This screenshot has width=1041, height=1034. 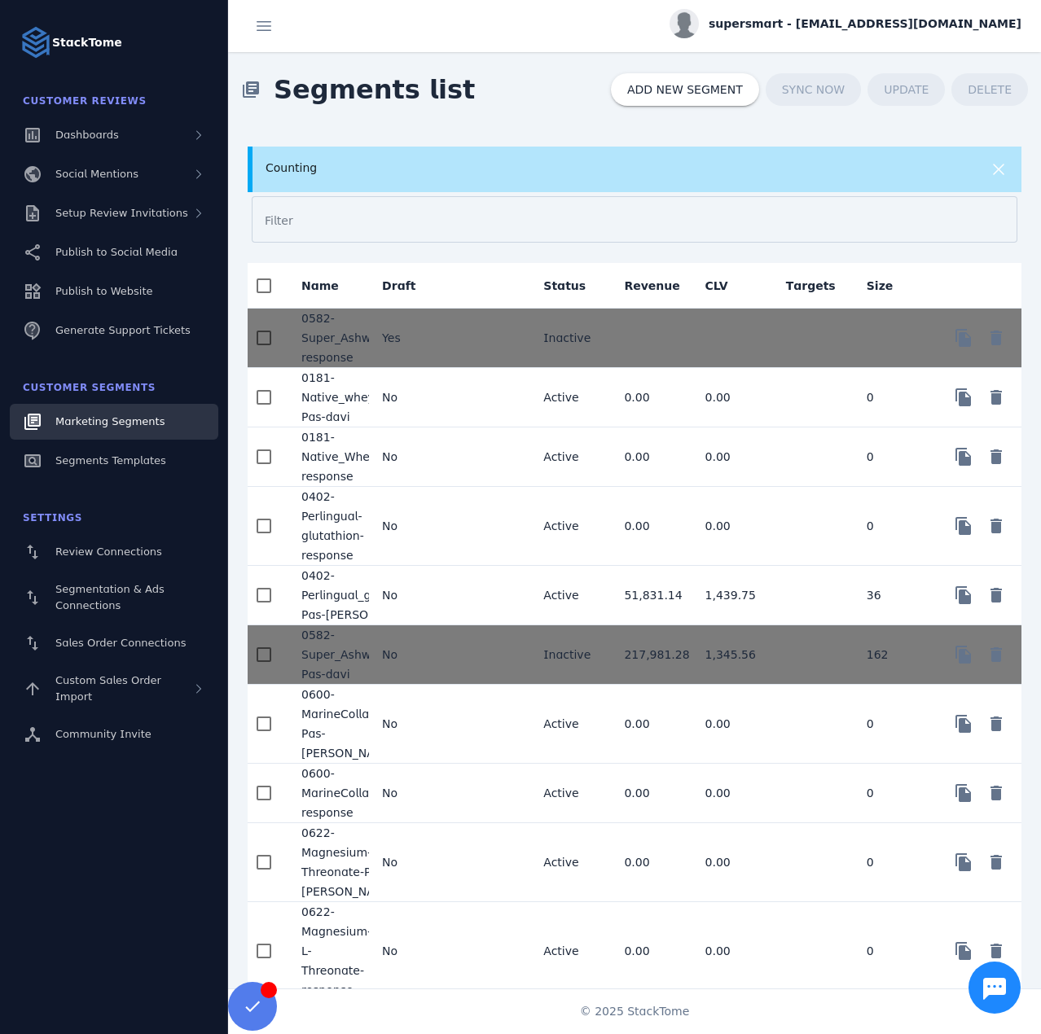 What do you see at coordinates (103, 291) in the screenshot?
I see `span: Publish to Website` at bounding box center [103, 291].